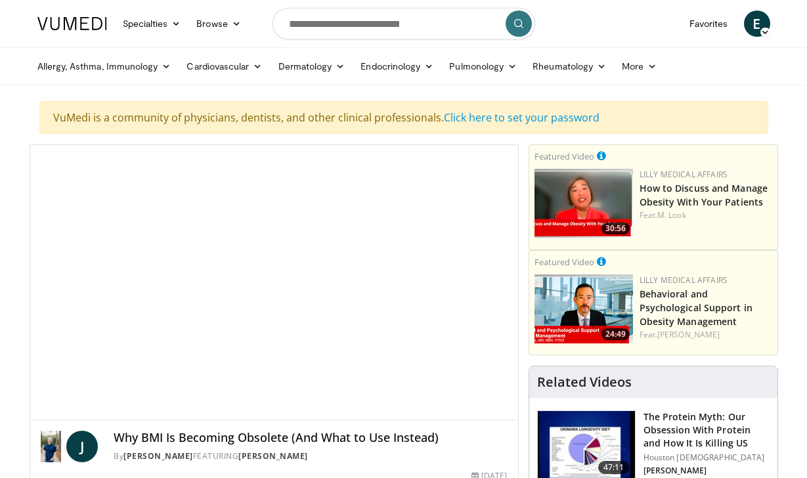 The width and height of the screenshot is (807, 478). Describe the element at coordinates (82, 446) in the screenshot. I see `span: J` at that location.